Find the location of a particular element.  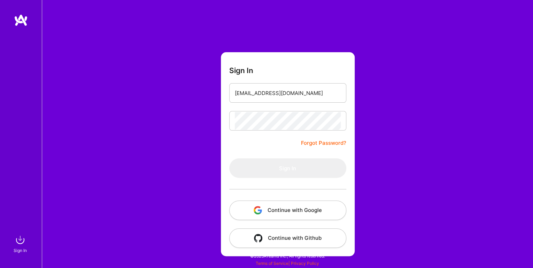

h3: Sign In is located at coordinates (241, 70).